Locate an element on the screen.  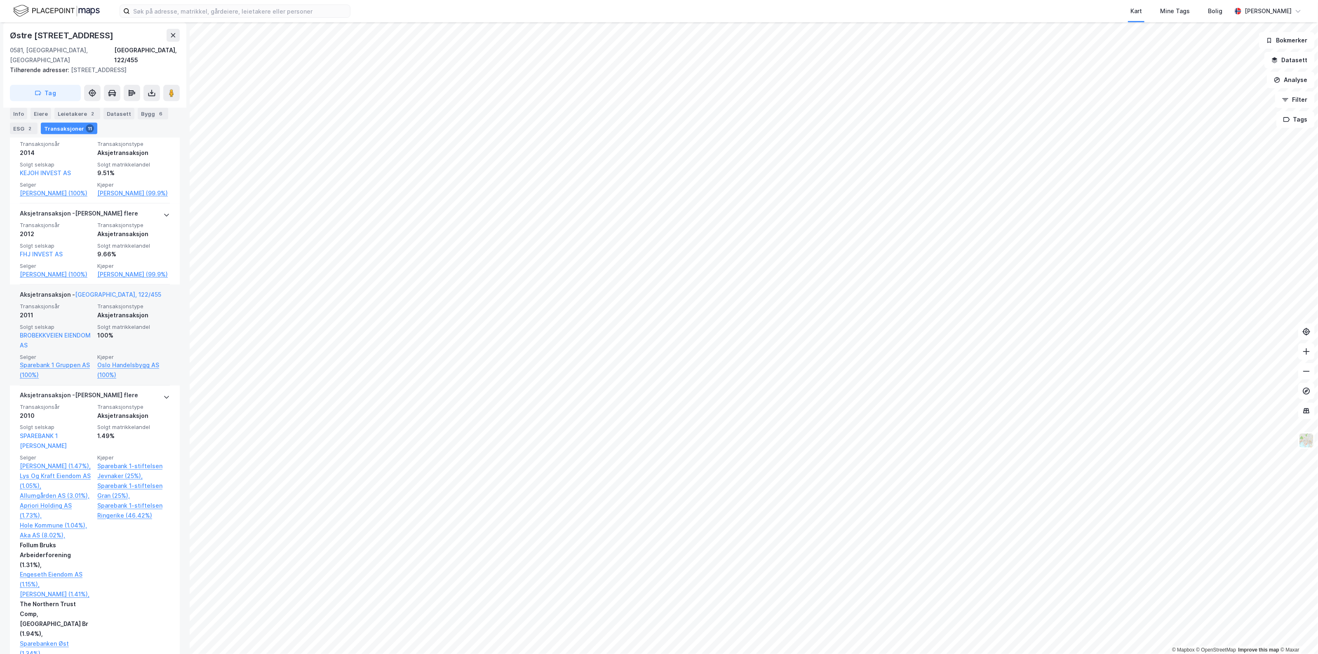
div: 2014 is located at coordinates (56, 153).